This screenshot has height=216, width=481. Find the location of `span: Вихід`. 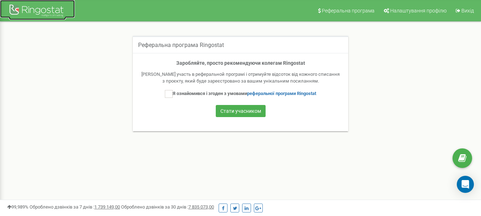

span: Вихід is located at coordinates (467, 11).